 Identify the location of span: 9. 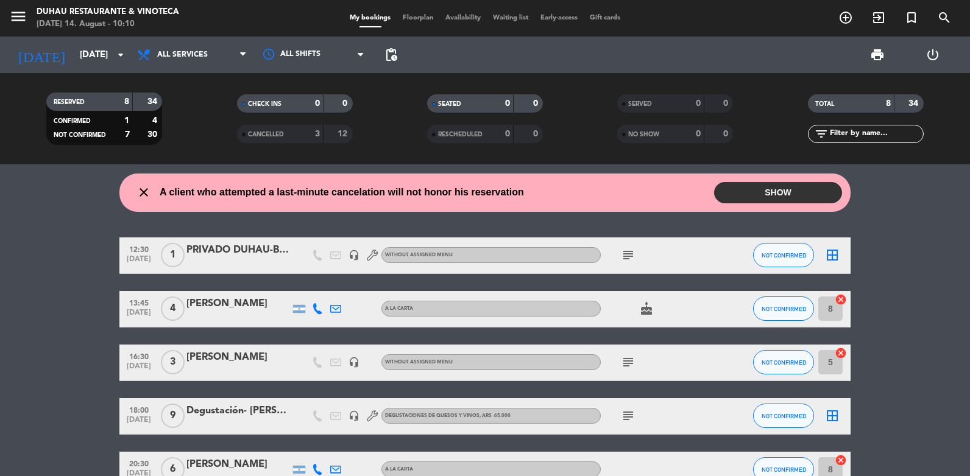
(172, 416).